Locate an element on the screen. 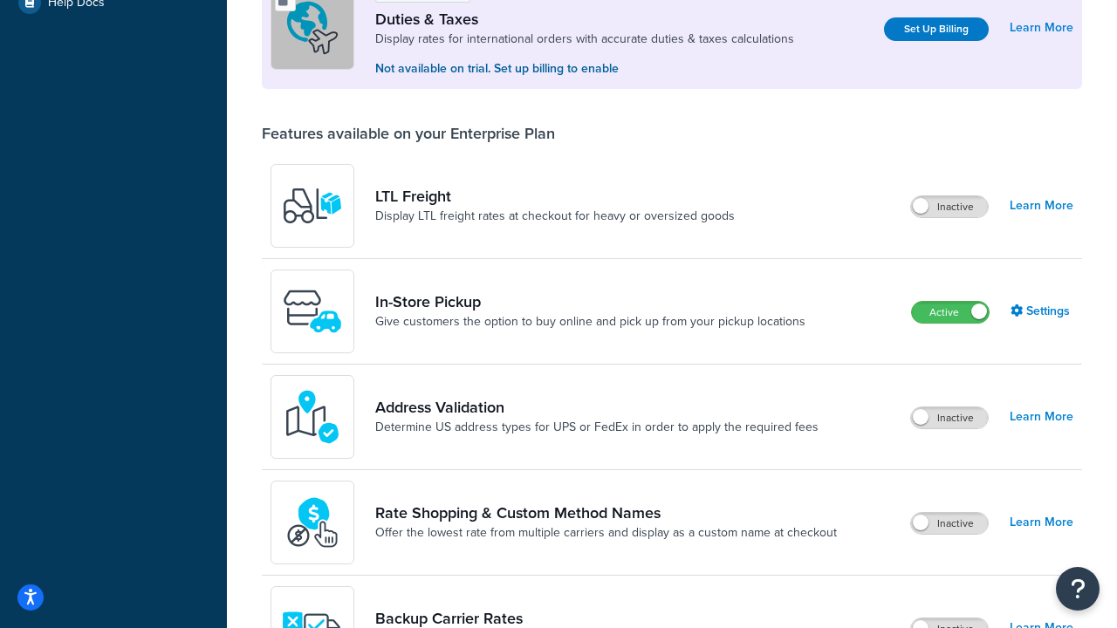 The height and width of the screenshot is (628, 1117). img: wfgcfpwTIucLEAAAAASUVORK5CYII= is located at coordinates (312, 312).